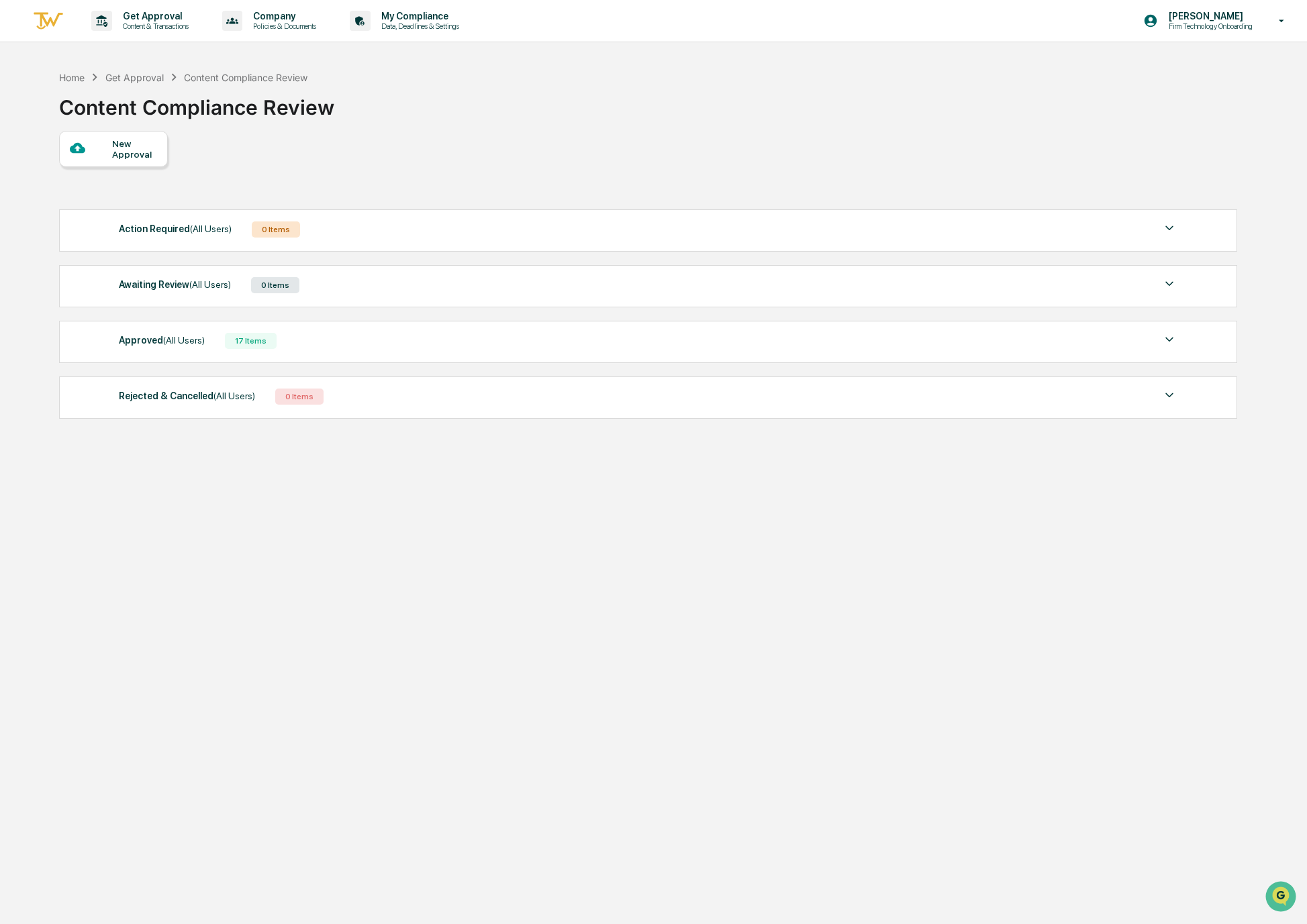  What do you see at coordinates (148, 232) in the screenshot?
I see `span: Pylon` at bounding box center [148, 232].